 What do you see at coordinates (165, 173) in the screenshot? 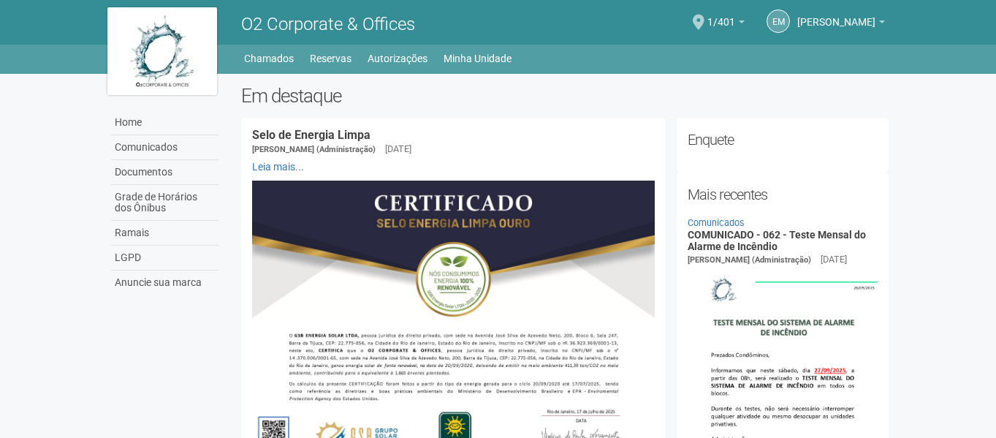
I see `a: Documentos` at bounding box center [165, 173].